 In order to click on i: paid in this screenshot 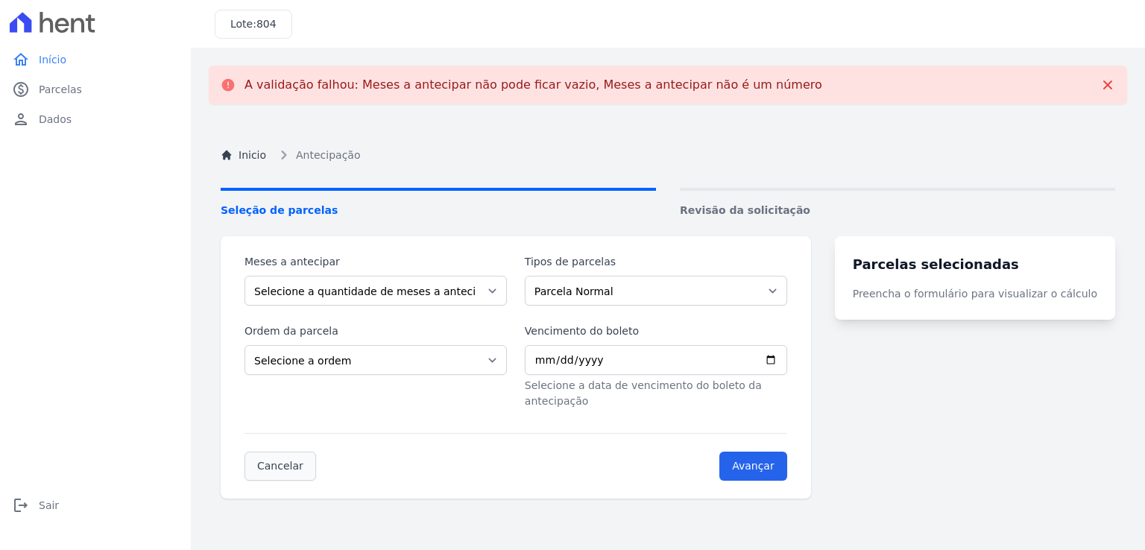, I will do `click(21, 89)`.